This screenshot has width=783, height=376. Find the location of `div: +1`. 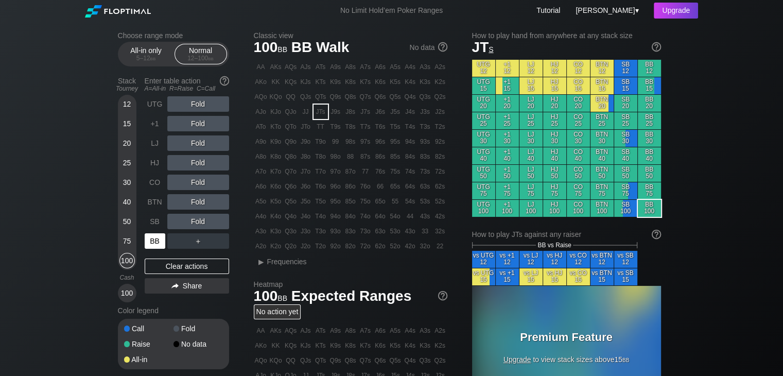

div: +1 is located at coordinates (155, 124).